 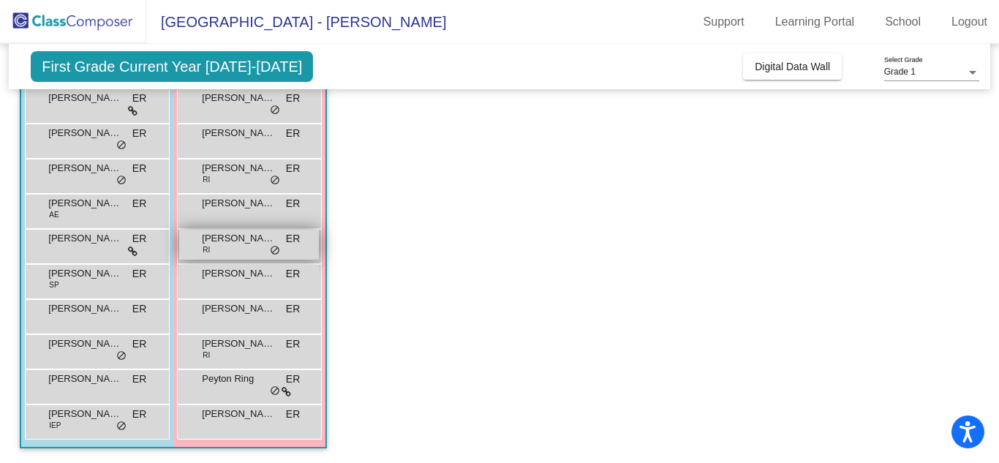 I want to click on a: Logout, so click(x=969, y=22).